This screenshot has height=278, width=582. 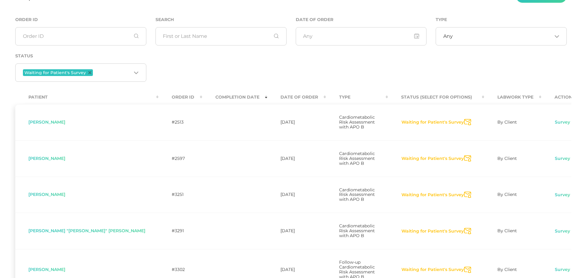 I want to click on label: Status, so click(x=24, y=56).